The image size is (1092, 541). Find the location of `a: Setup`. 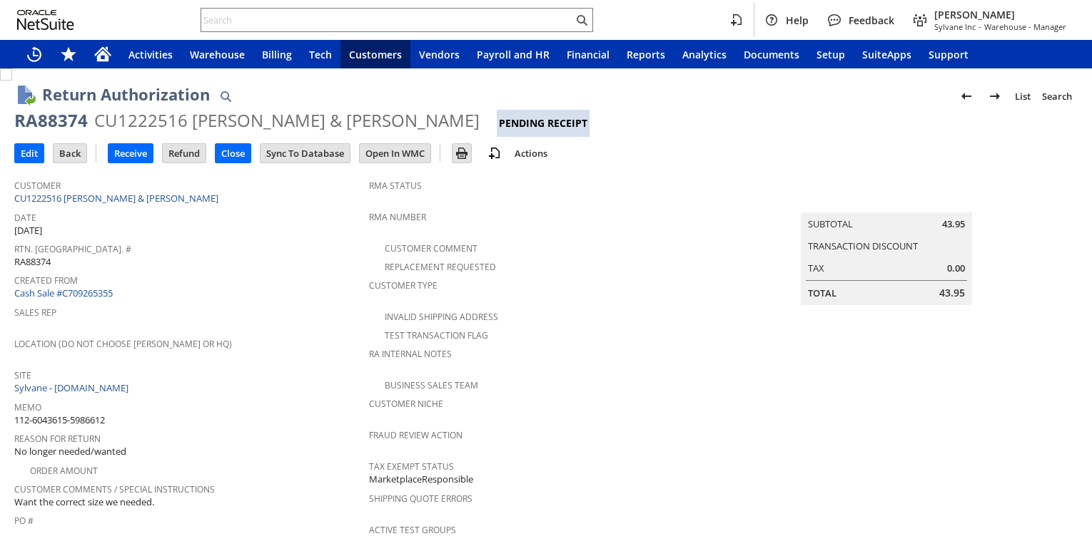

a: Setup is located at coordinates (830, 54).